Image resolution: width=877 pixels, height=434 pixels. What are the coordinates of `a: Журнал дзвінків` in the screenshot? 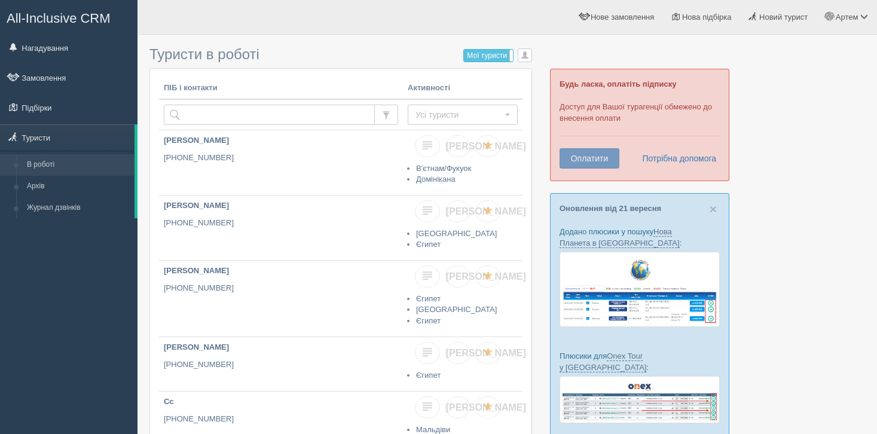 It's located at (78, 208).